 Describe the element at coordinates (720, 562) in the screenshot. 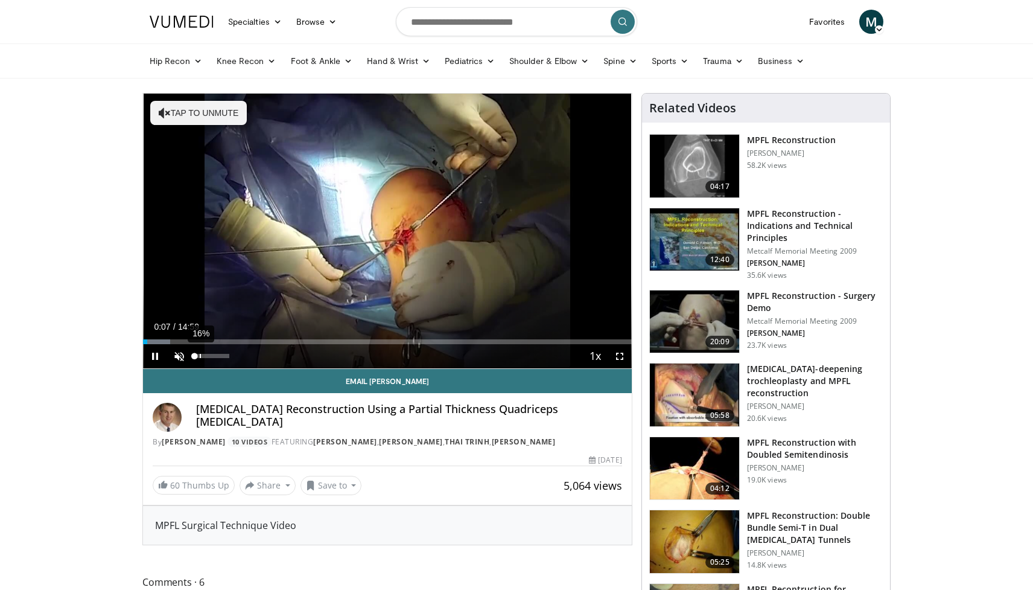

I see `span: 05:25` at that location.